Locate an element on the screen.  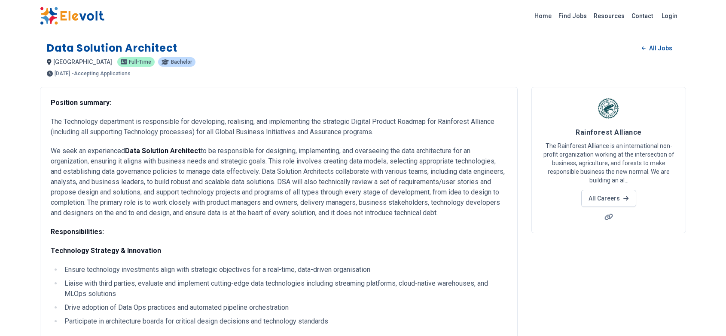
span: Rainforest Alliance is located at coordinates (609, 132).